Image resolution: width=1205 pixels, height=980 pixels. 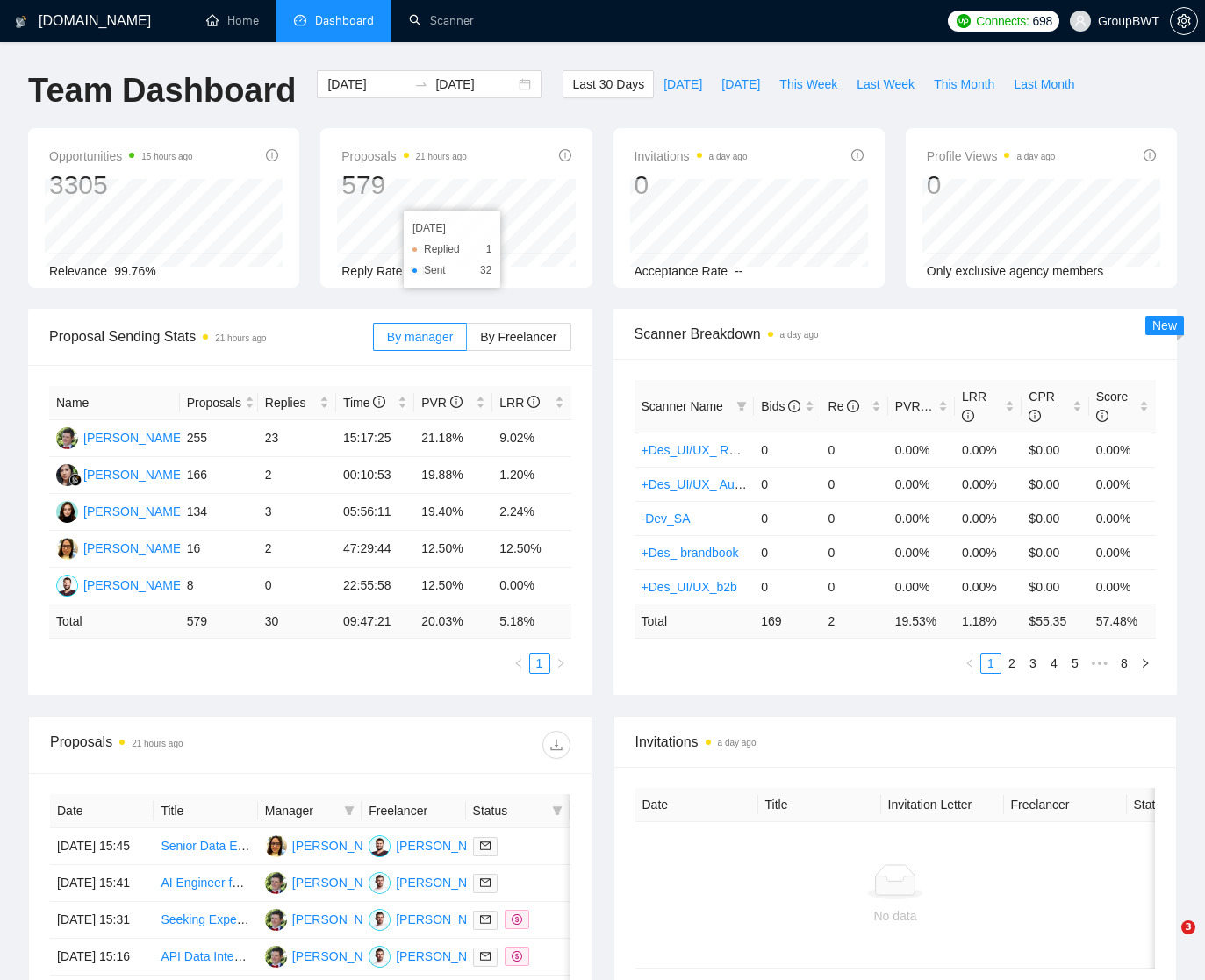 I want to click on span: setting, so click(x=1184, y=21).